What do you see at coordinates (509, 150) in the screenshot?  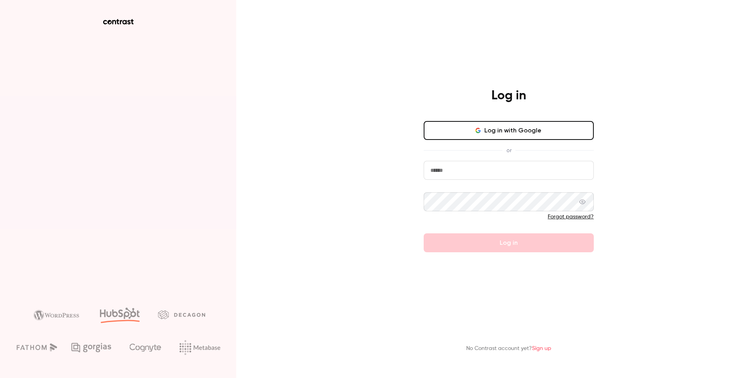 I see `span: or` at bounding box center [509, 150].